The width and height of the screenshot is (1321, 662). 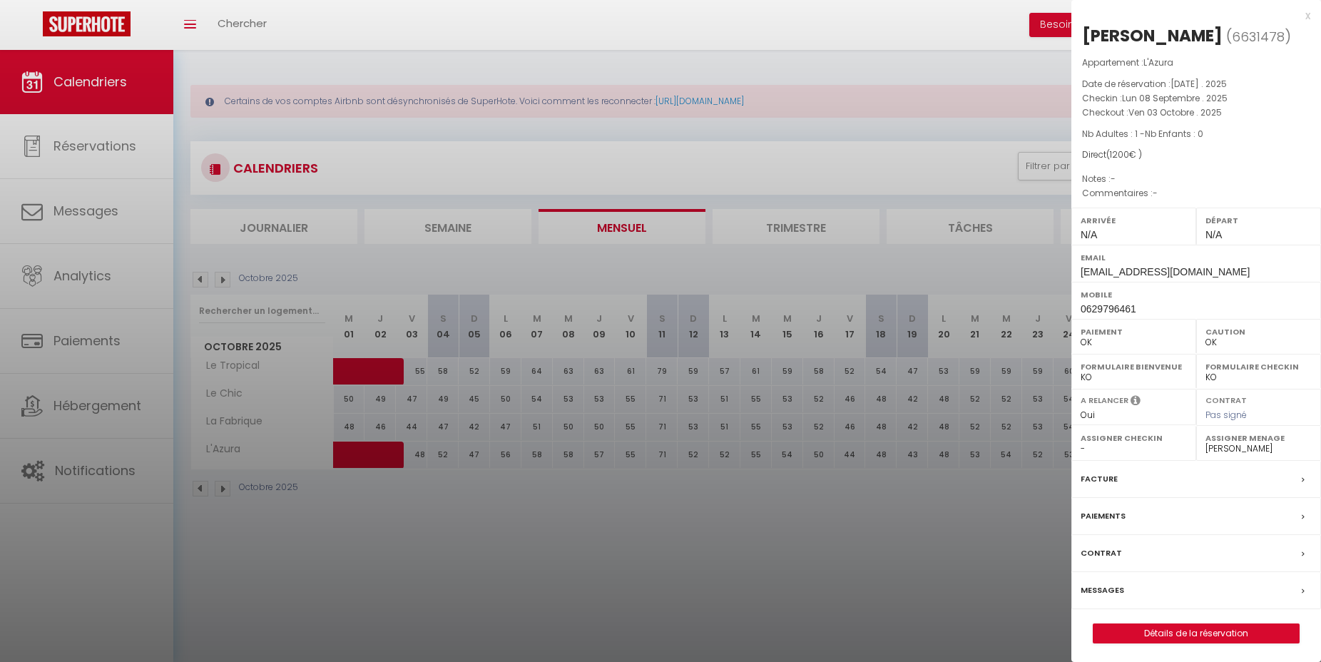 I want to click on p: Appartement :, so click(x=1196, y=63).